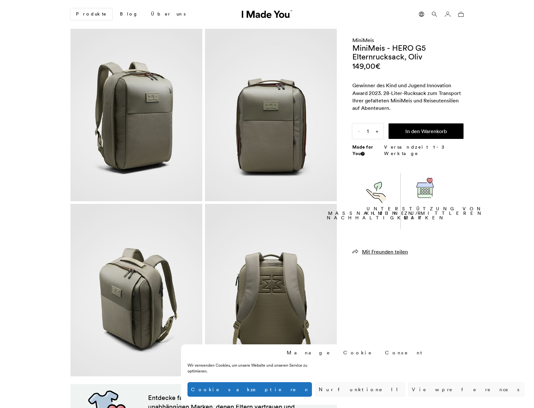  What do you see at coordinates (368, 131) in the screenshot?
I see `input: Menge` at bounding box center [368, 131].